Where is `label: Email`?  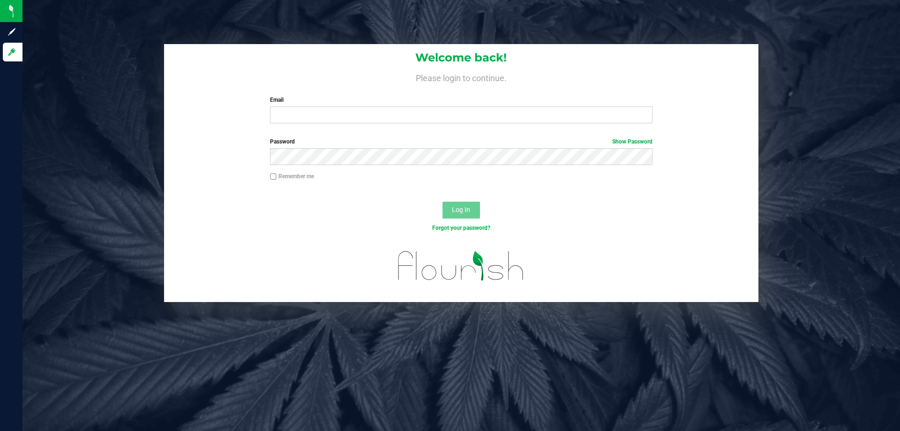 label: Email is located at coordinates (461, 100).